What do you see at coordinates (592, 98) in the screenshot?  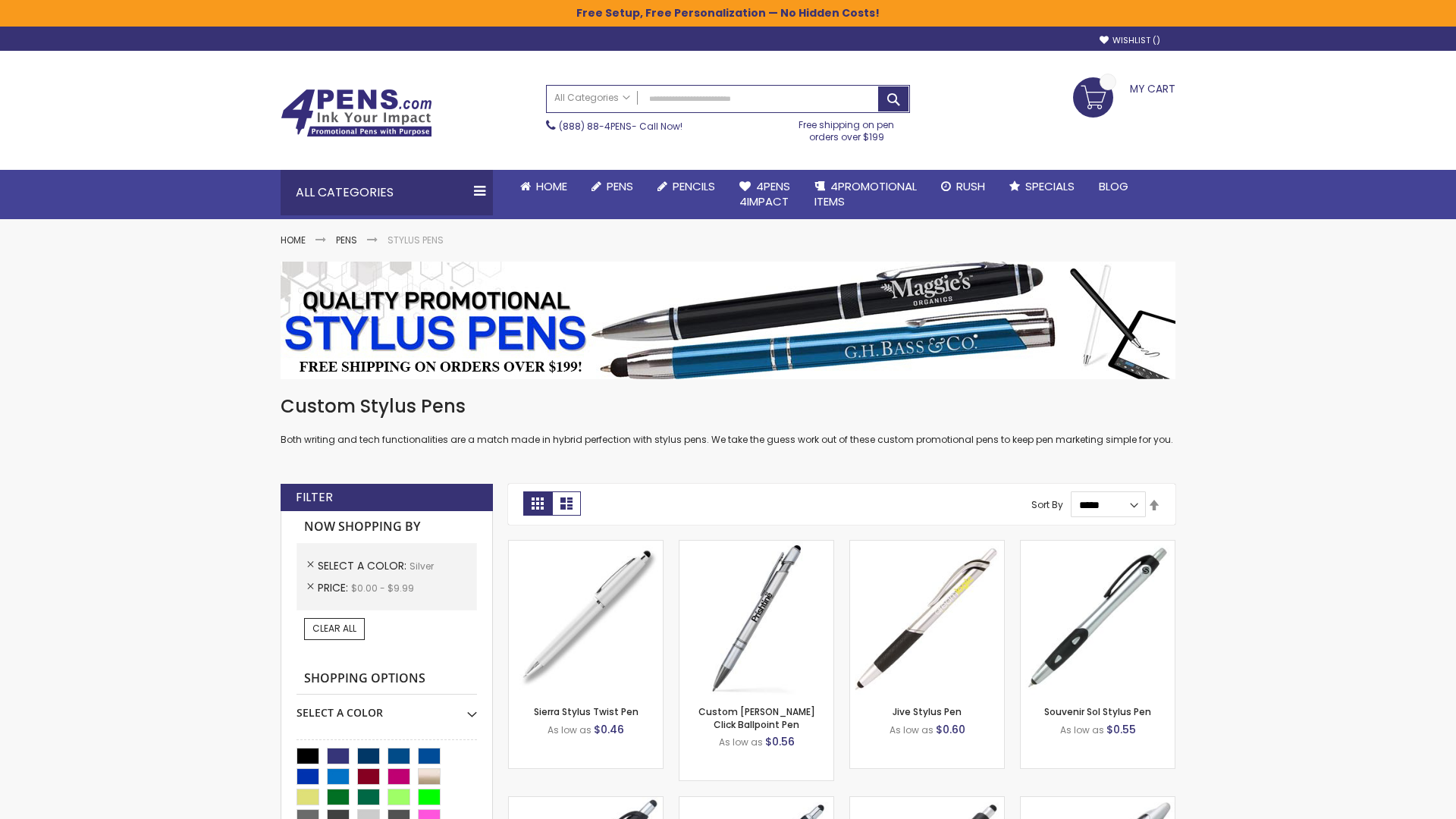 I see `a: All Categories` at bounding box center [592, 98].